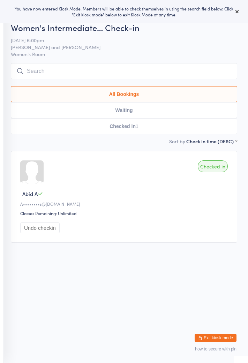 The height and width of the screenshot is (363, 248). I want to click on span: Women's Room, so click(124, 54).